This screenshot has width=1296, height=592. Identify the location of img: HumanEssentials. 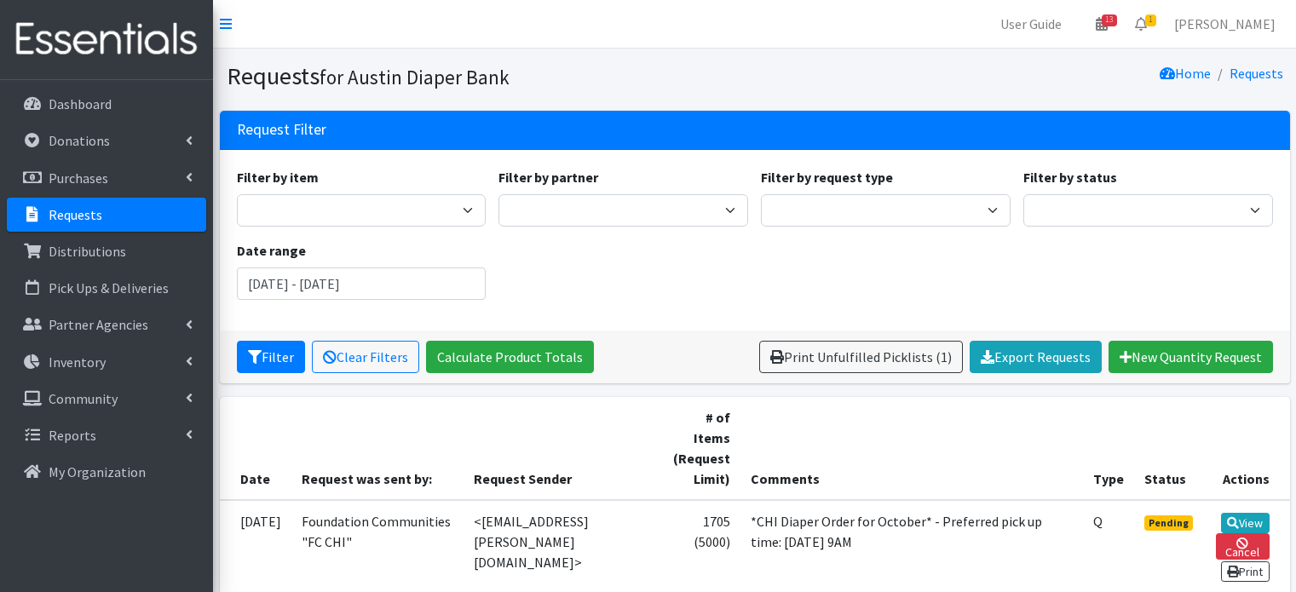
(107, 39).